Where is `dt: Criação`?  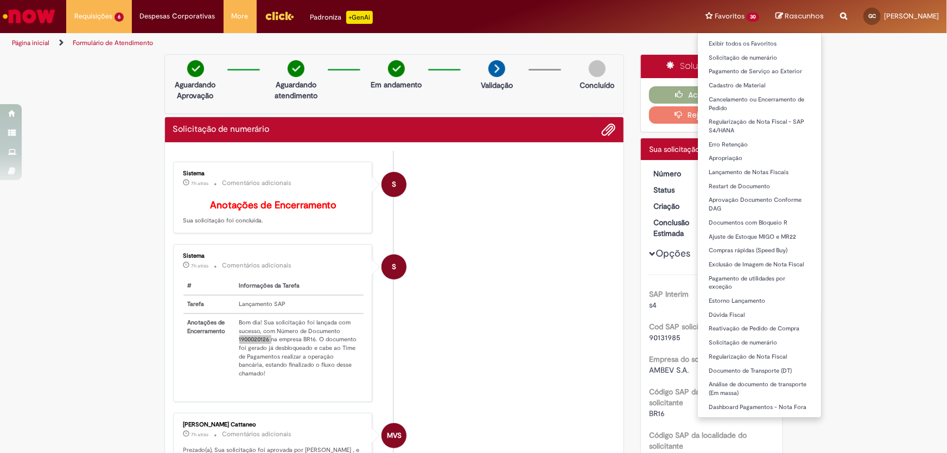
dt: Criação is located at coordinates (678, 206).